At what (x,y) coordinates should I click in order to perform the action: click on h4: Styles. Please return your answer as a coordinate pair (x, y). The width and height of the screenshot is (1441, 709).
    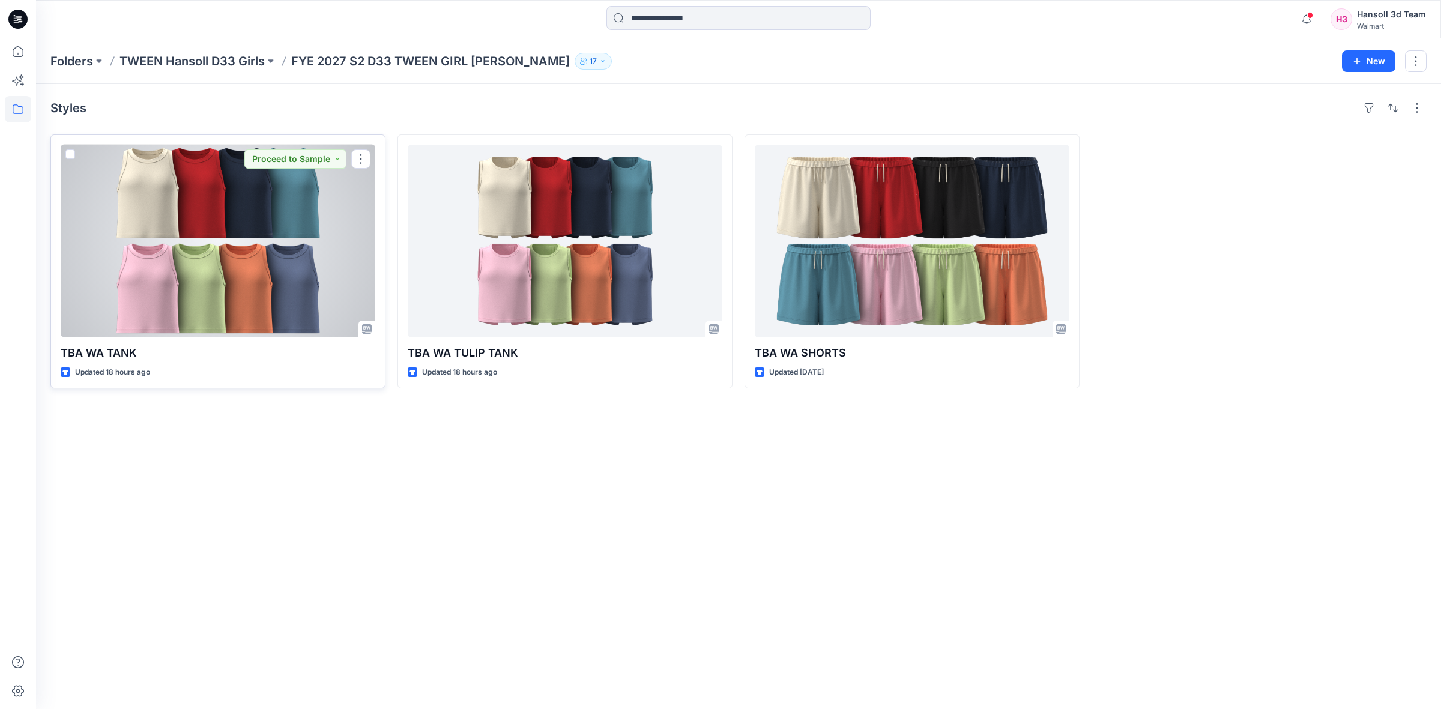
    Looking at the image, I should click on (68, 108).